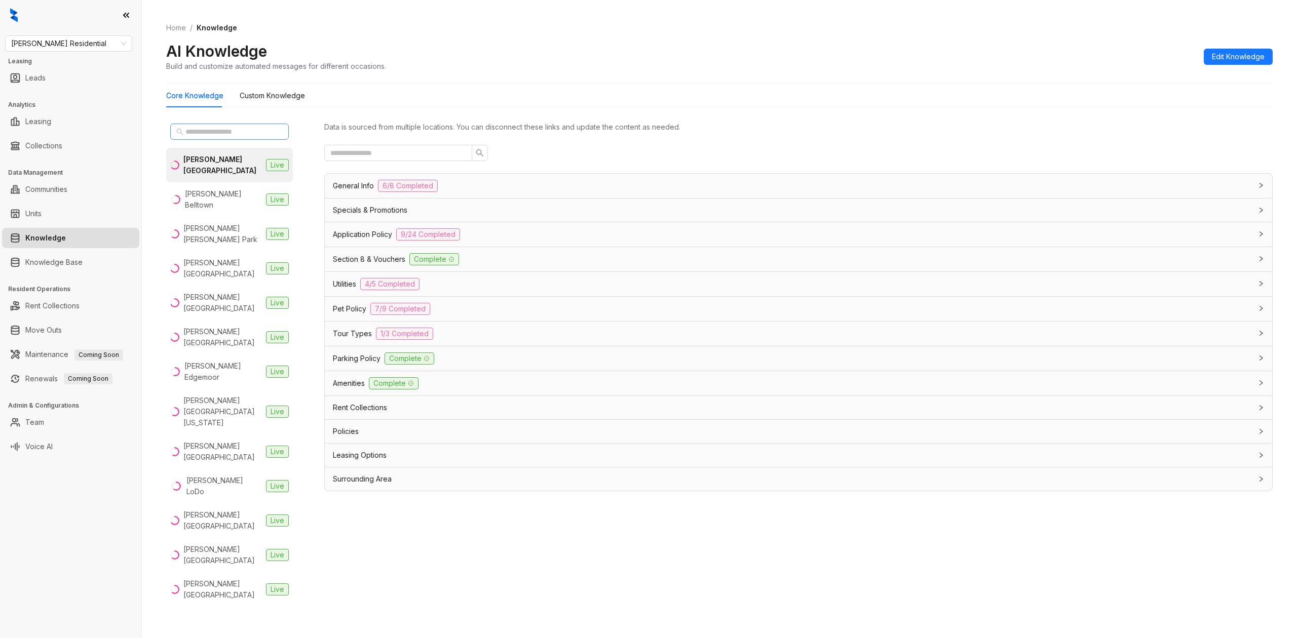 This screenshot has height=638, width=1297. Describe the element at coordinates (70, 422) in the screenshot. I see `li: Team` at that location.